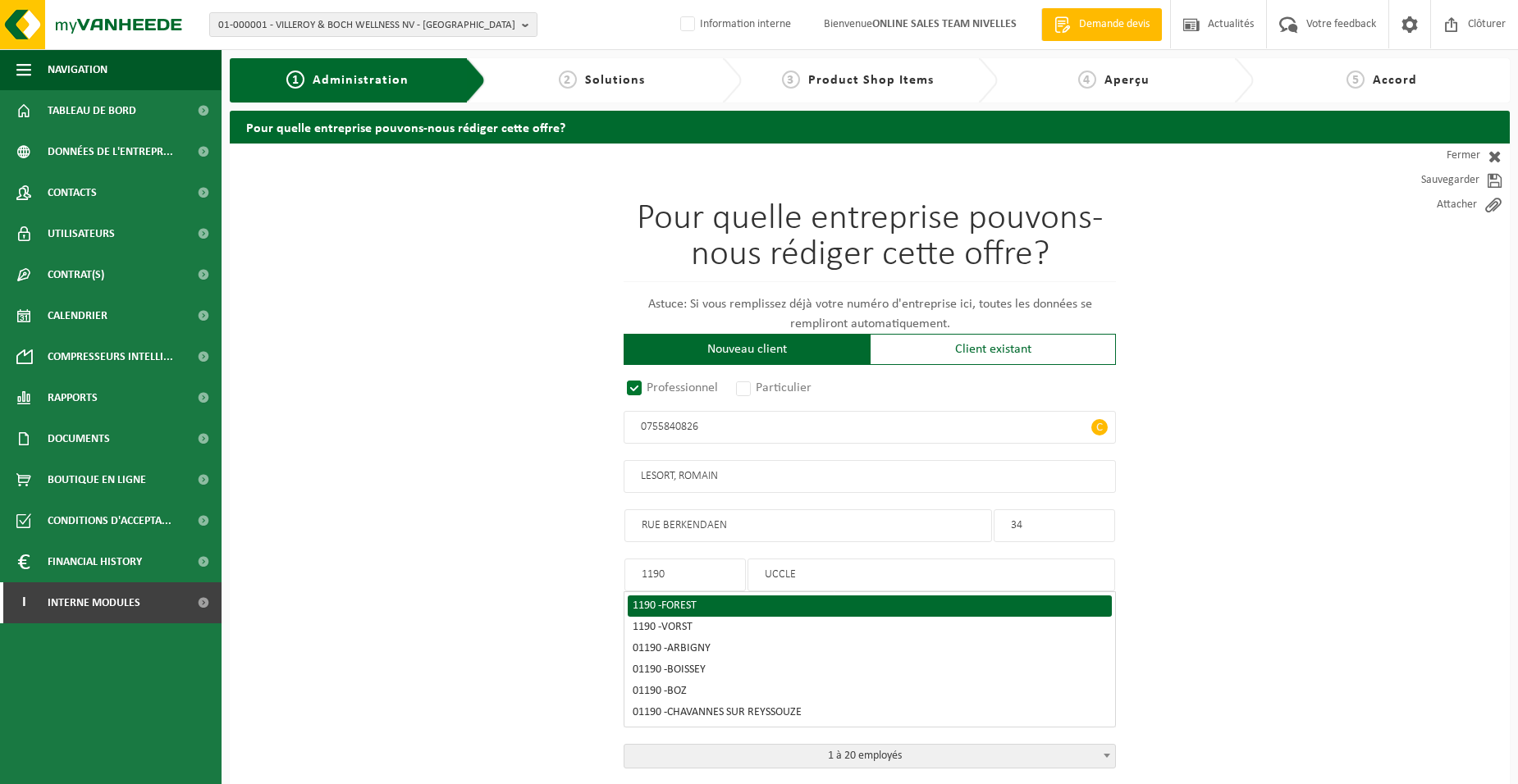  I want to click on span: 5, so click(1355, 80).